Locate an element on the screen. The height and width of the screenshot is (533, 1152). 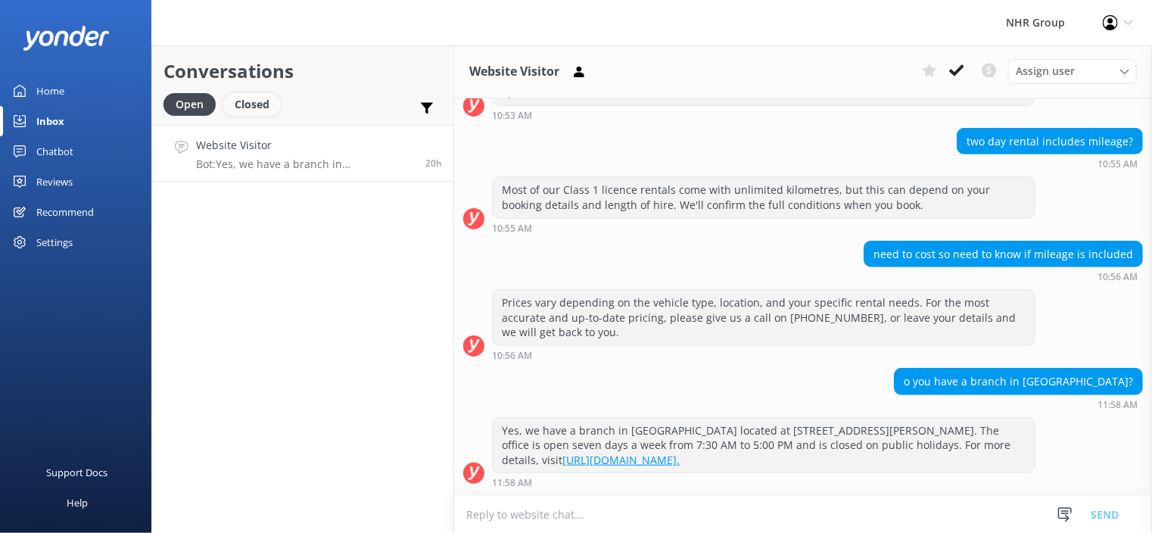
div: Oct 14 2025 10:53am (UTC +13:00) Pacific/Auckland is located at coordinates (764, 115).